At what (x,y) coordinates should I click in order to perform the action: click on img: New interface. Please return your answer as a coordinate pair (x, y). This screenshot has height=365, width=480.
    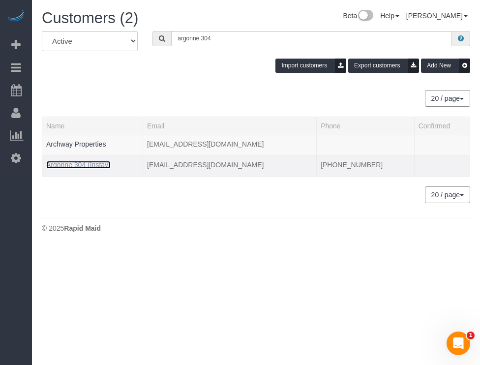
    Looking at the image, I should click on (365, 16).